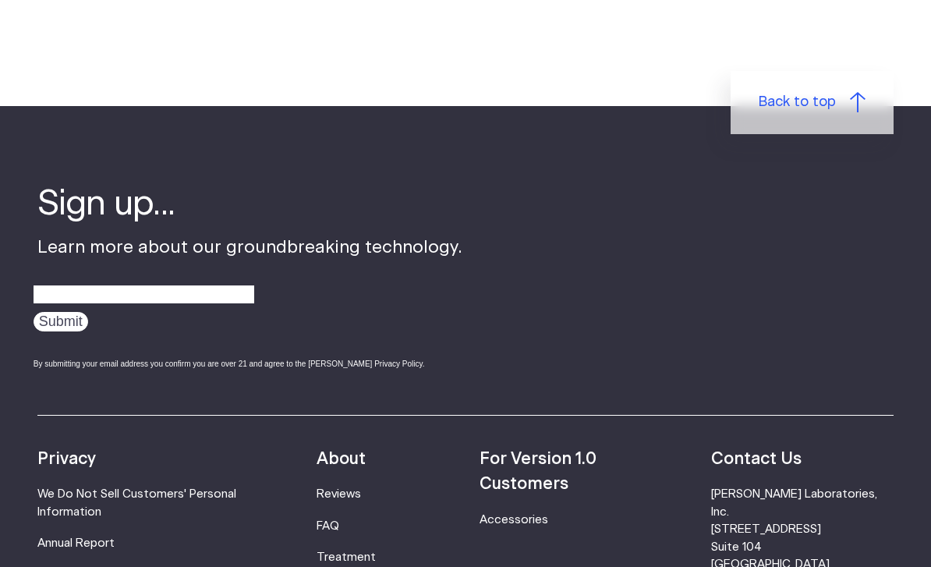 This screenshot has width=931, height=567. I want to click on div: Learn more about our groundbreaking technology., so click(249, 282).